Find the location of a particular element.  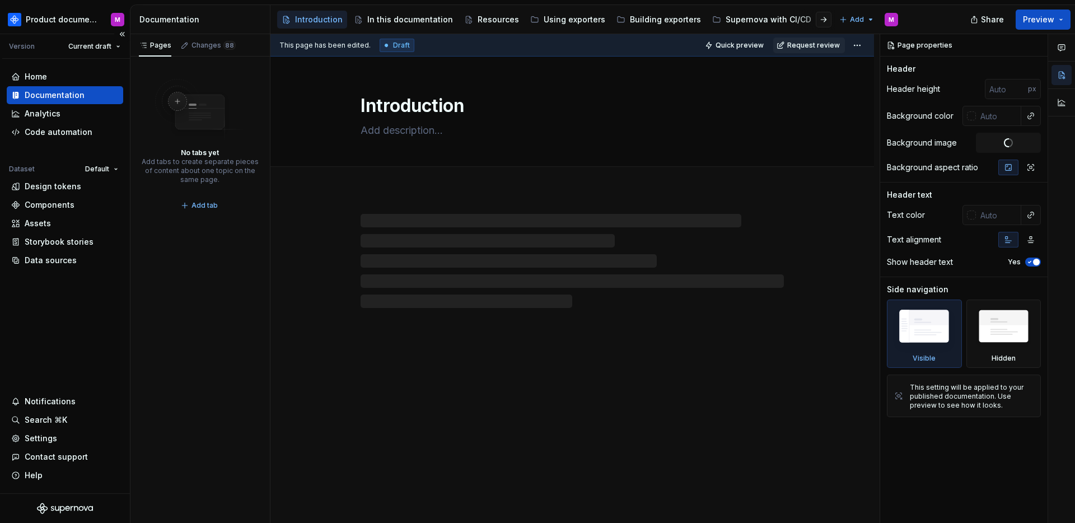

span: 88 is located at coordinates (230, 45).